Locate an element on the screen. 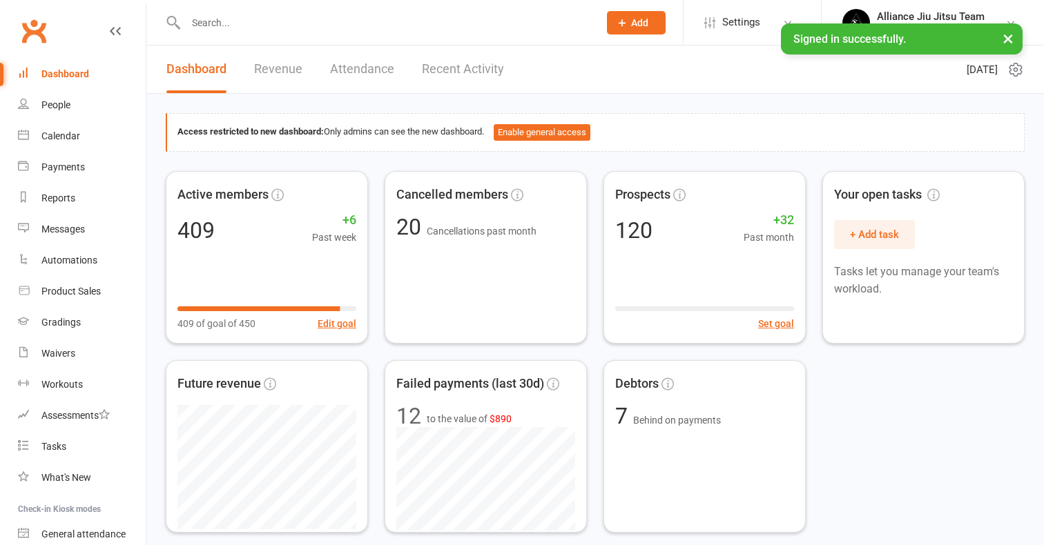  a: Gradings is located at coordinates (81, 322).